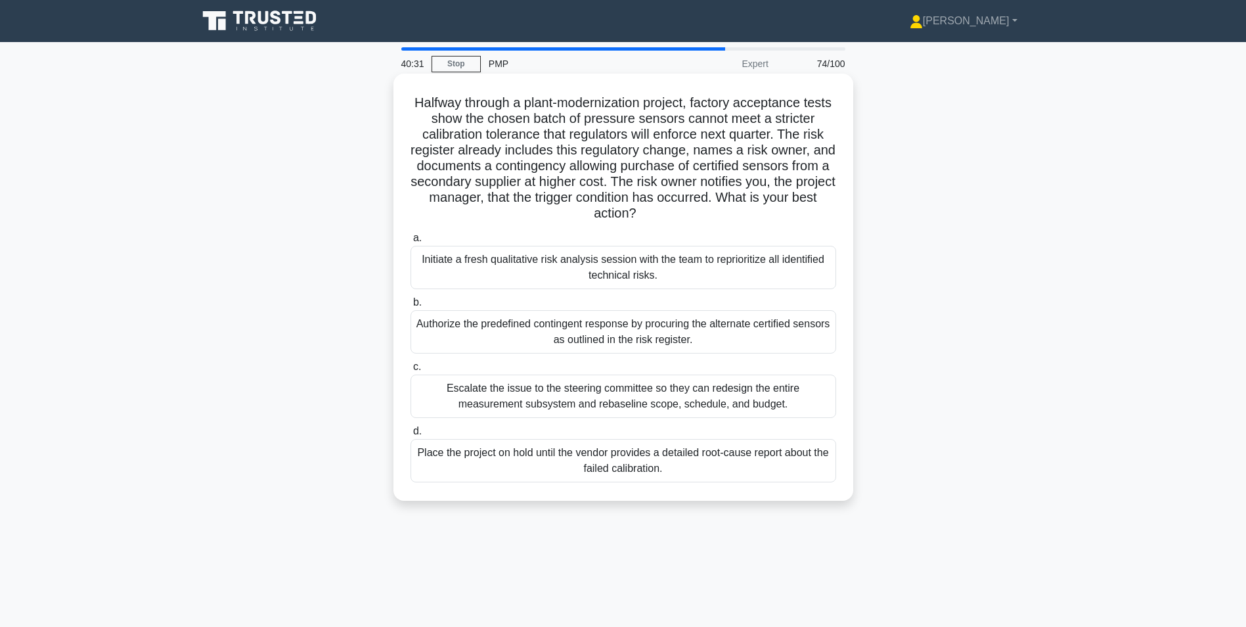 The width and height of the screenshot is (1246, 627). Describe the element at coordinates (417, 430) in the screenshot. I see `span: d.` at that location.